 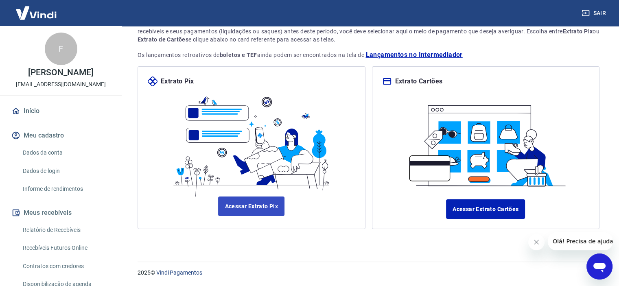 What do you see at coordinates (251, 206) in the screenshot?
I see `a: Acessar Extrato Pix` at bounding box center [251, 206].